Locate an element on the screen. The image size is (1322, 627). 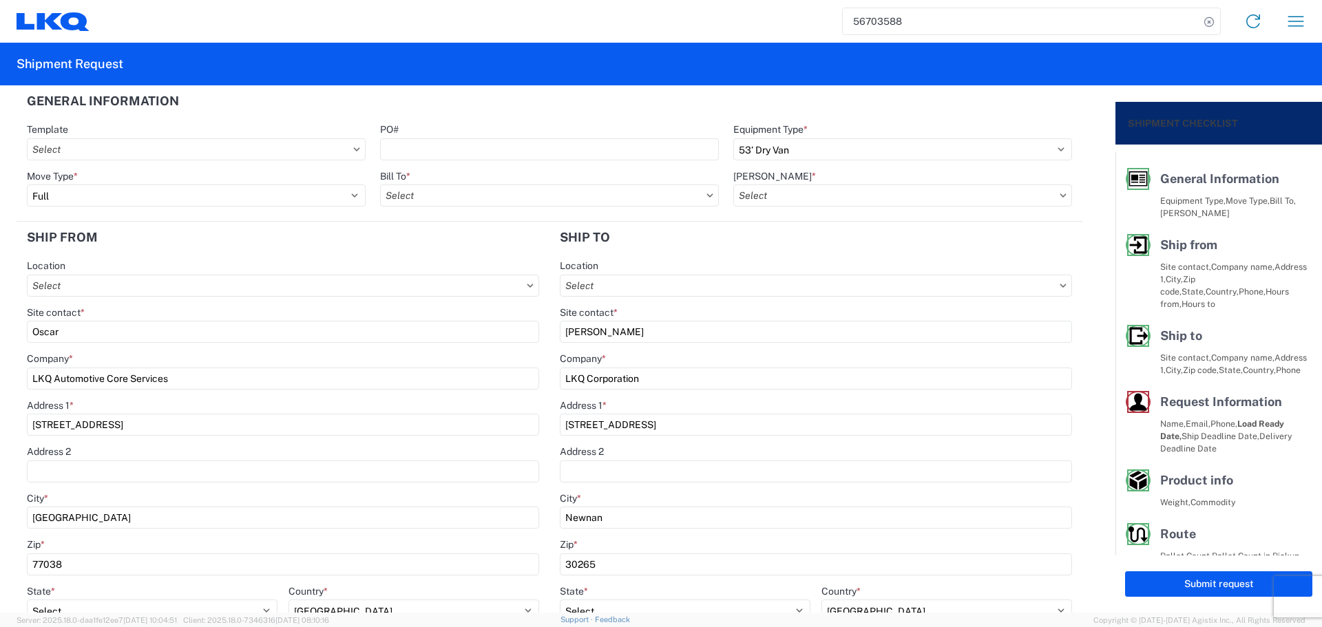
a: Support is located at coordinates (578, 620).